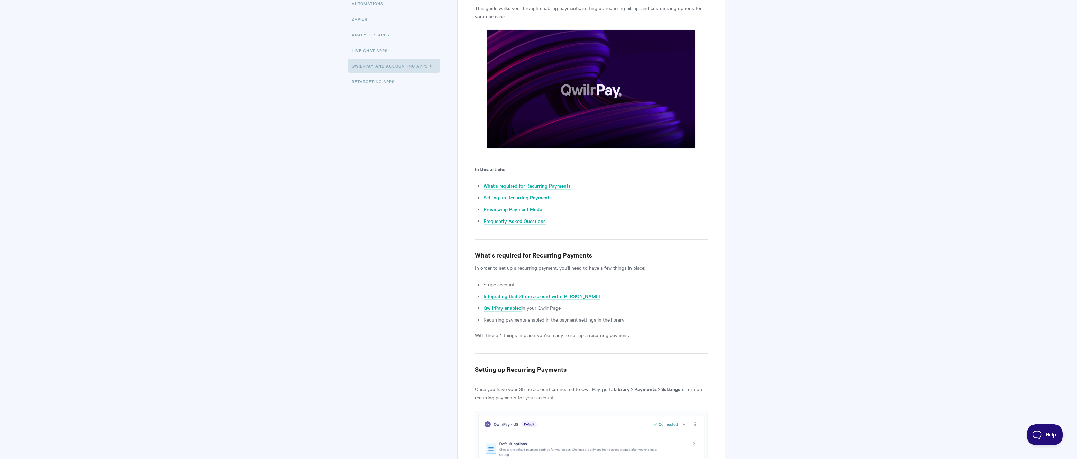 This screenshot has height=459, width=1077. What do you see at coordinates (518, 198) in the screenshot?
I see `a: Setting up Recurring Payments` at bounding box center [518, 198].